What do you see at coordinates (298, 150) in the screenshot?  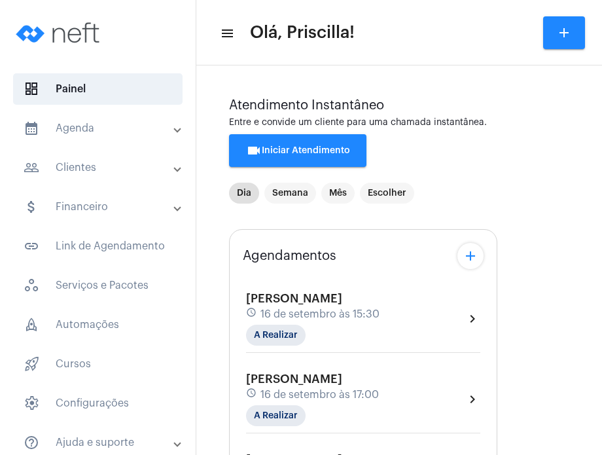 I see `span: Iniciar Atendimento` at bounding box center [298, 150].